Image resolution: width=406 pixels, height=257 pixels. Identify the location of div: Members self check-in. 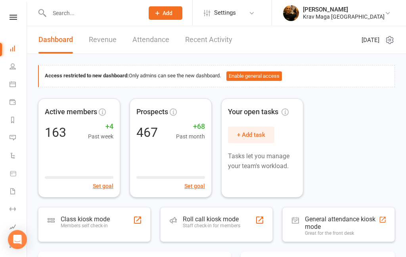
(85, 226).